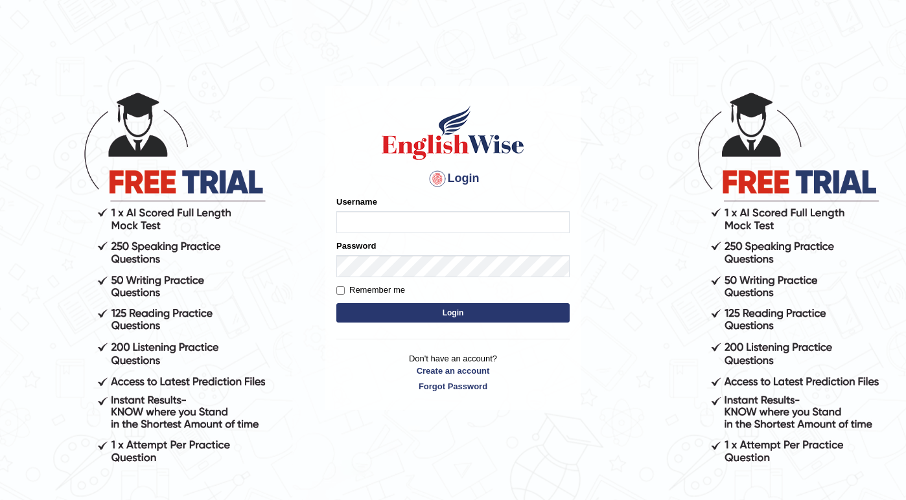 Image resolution: width=906 pixels, height=500 pixels. What do you see at coordinates (340, 290) in the screenshot?
I see `input: Remember me` at bounding box center [340, 290].